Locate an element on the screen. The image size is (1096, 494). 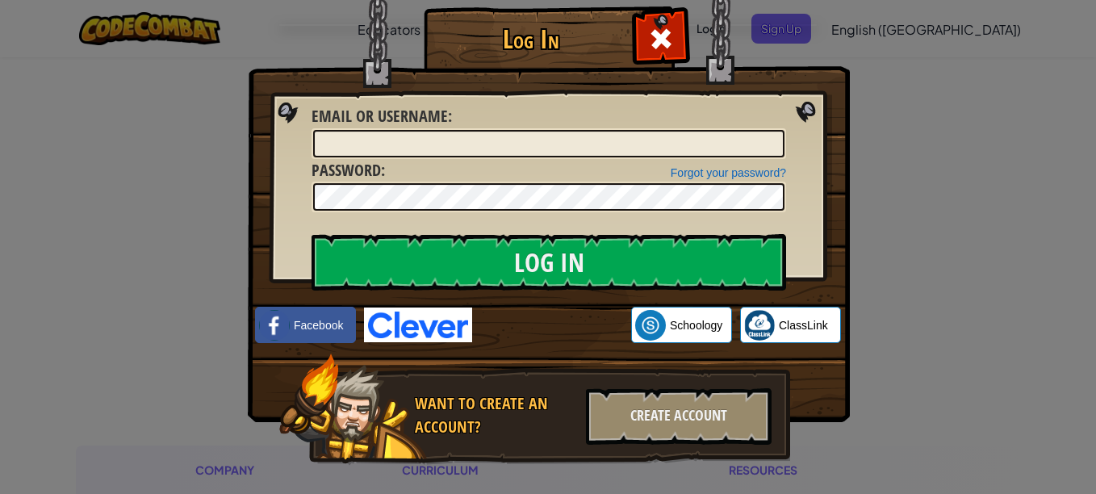
img: classlink-logo-small.png is located at coordinates (760, 325).